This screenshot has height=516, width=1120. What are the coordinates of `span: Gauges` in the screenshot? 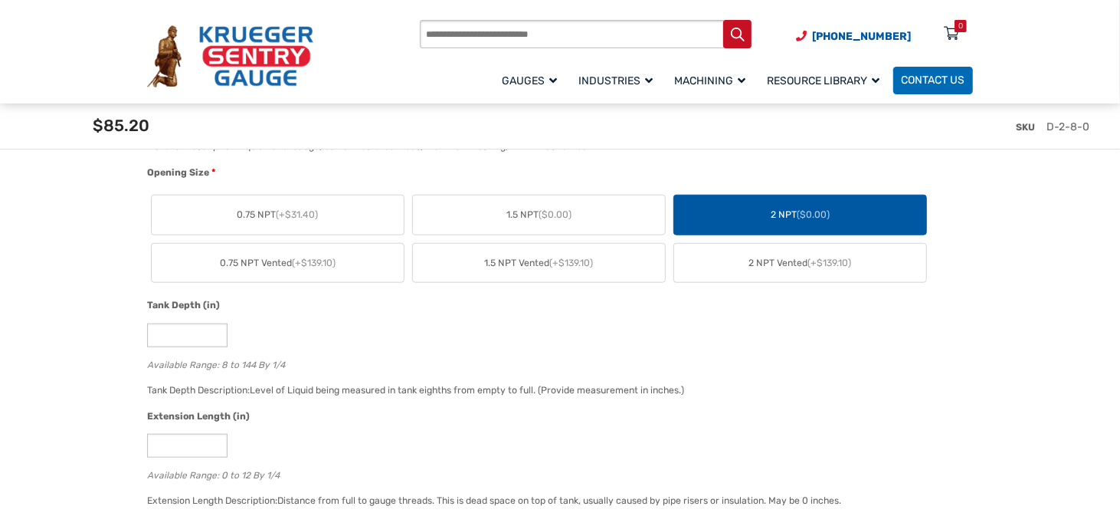 It's located at (530, 80).